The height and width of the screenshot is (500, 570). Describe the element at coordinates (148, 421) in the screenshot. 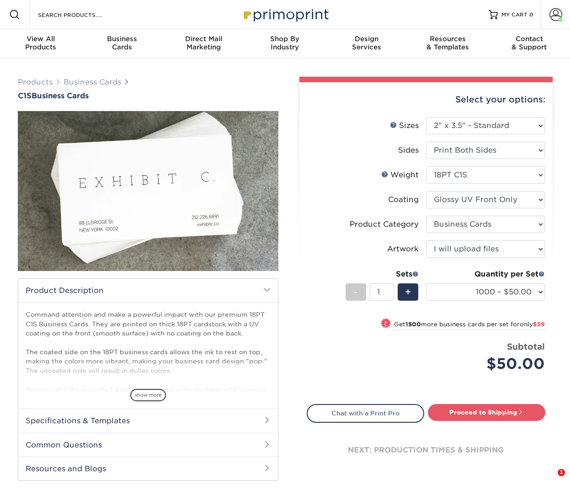

I see `h2: Specifications & Templates` at that location.